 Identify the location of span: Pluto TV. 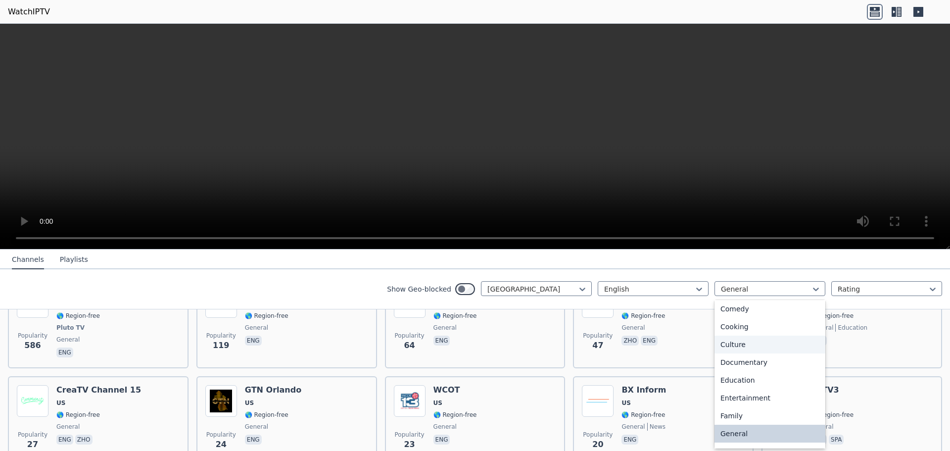
(70, 327).